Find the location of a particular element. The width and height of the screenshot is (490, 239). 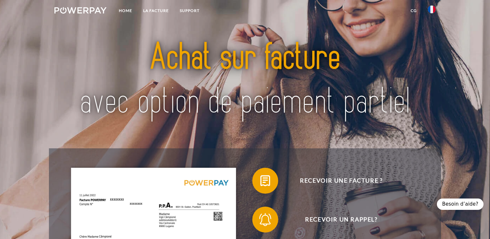

a: Recevoir une facture ? is located at coordinates (336, 181).